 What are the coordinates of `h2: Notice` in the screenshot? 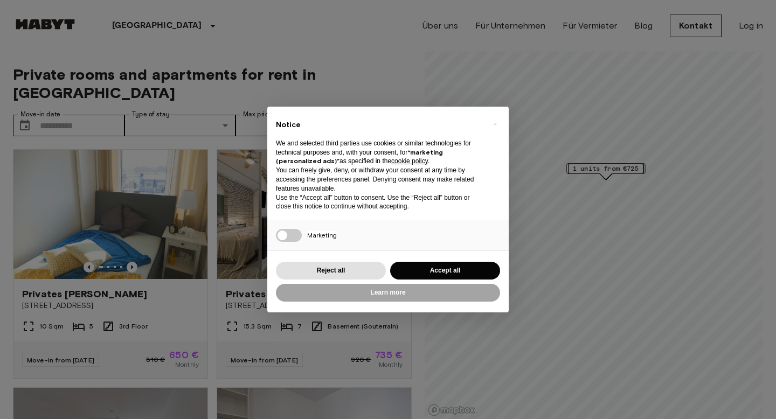 It's located at (379, 125).